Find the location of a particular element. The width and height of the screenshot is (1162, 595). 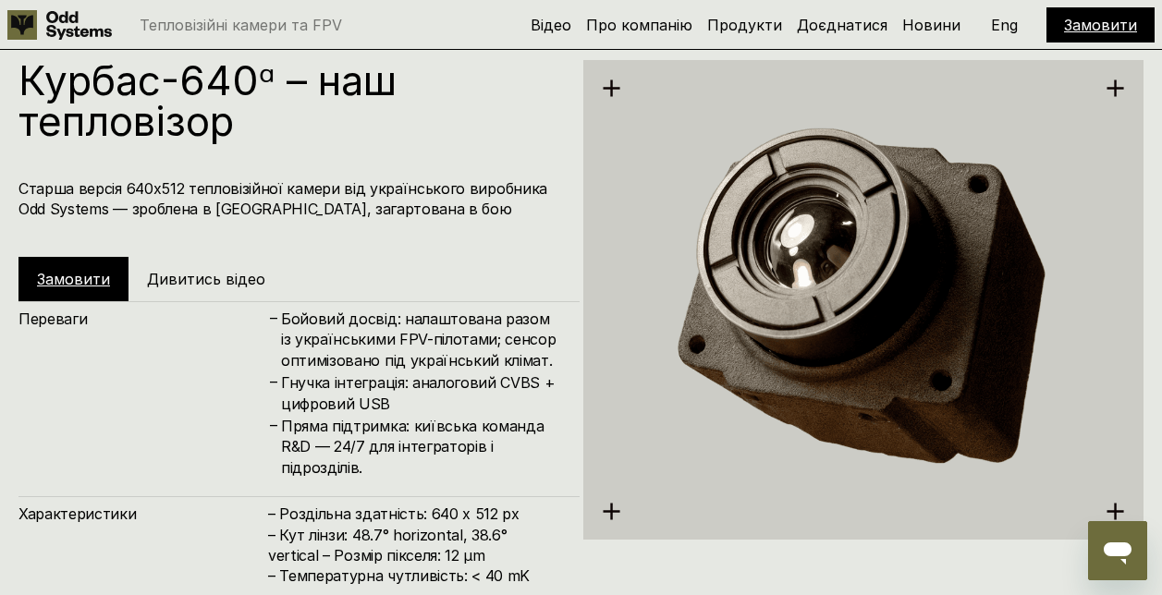

h4: Старша версія 640х512 тепловізійної камери від українського виробника Odd Systems — зроблена в [G... is located at coordinates (289, 199).